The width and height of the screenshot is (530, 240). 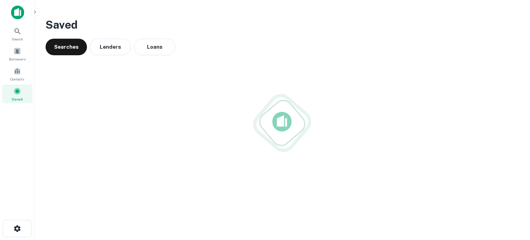 What do you see at coordinates (110, 47) in the screenshot?
I see `button: Lenders` at bounding box center [110, 47].